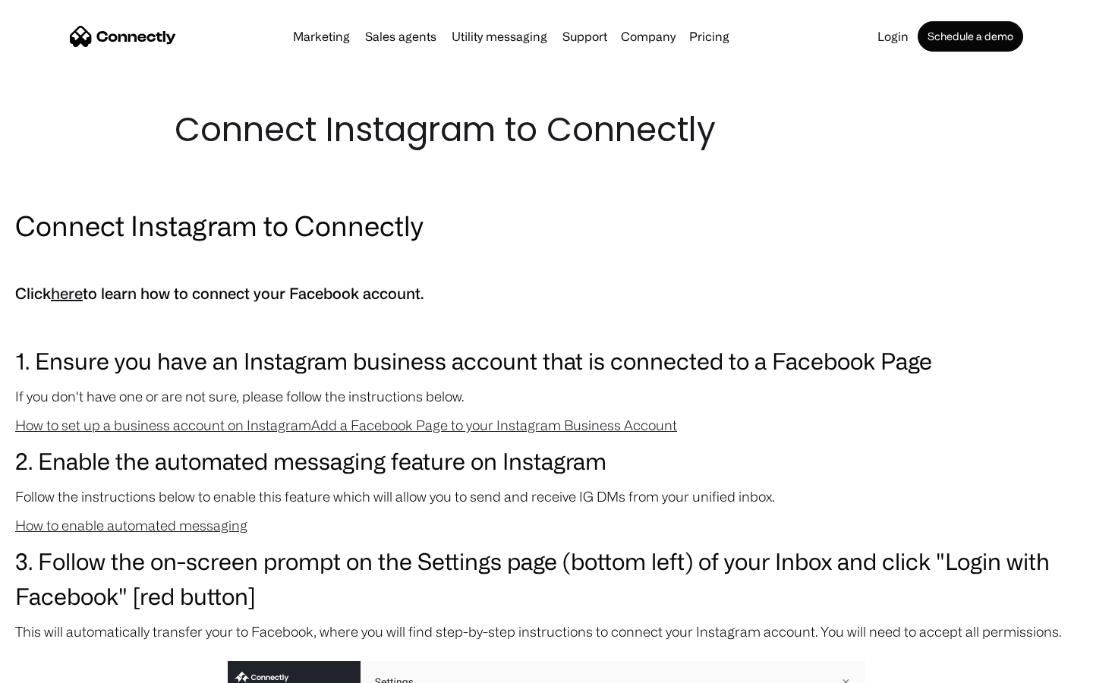 This screenshot has height=683, width=1093. I want to click on p: Follow the instructions below to enable this feature which will allow you to send and receive IG ..., so click(546, 496).